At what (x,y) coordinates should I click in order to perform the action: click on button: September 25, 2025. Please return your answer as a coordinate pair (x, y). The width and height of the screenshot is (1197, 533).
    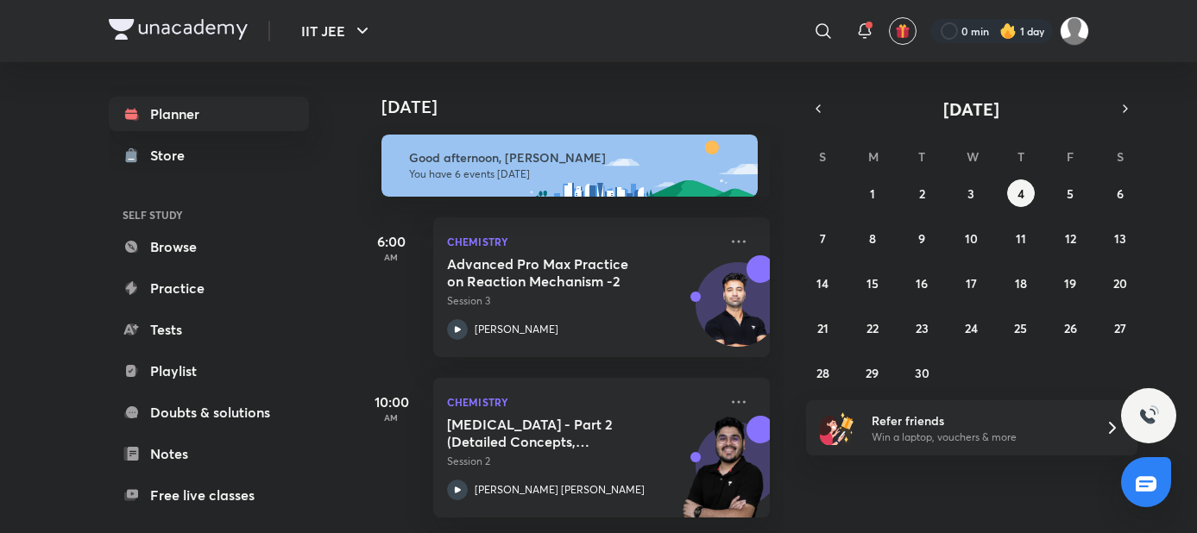
    Looking at the image, I should click on (1021, 328).